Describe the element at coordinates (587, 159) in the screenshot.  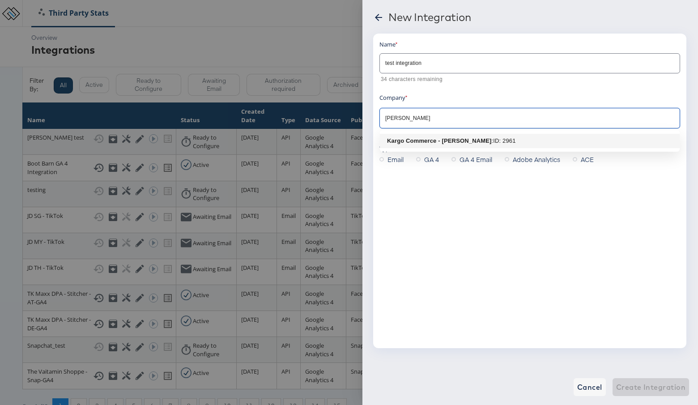
I see `span: ACE` at that location.